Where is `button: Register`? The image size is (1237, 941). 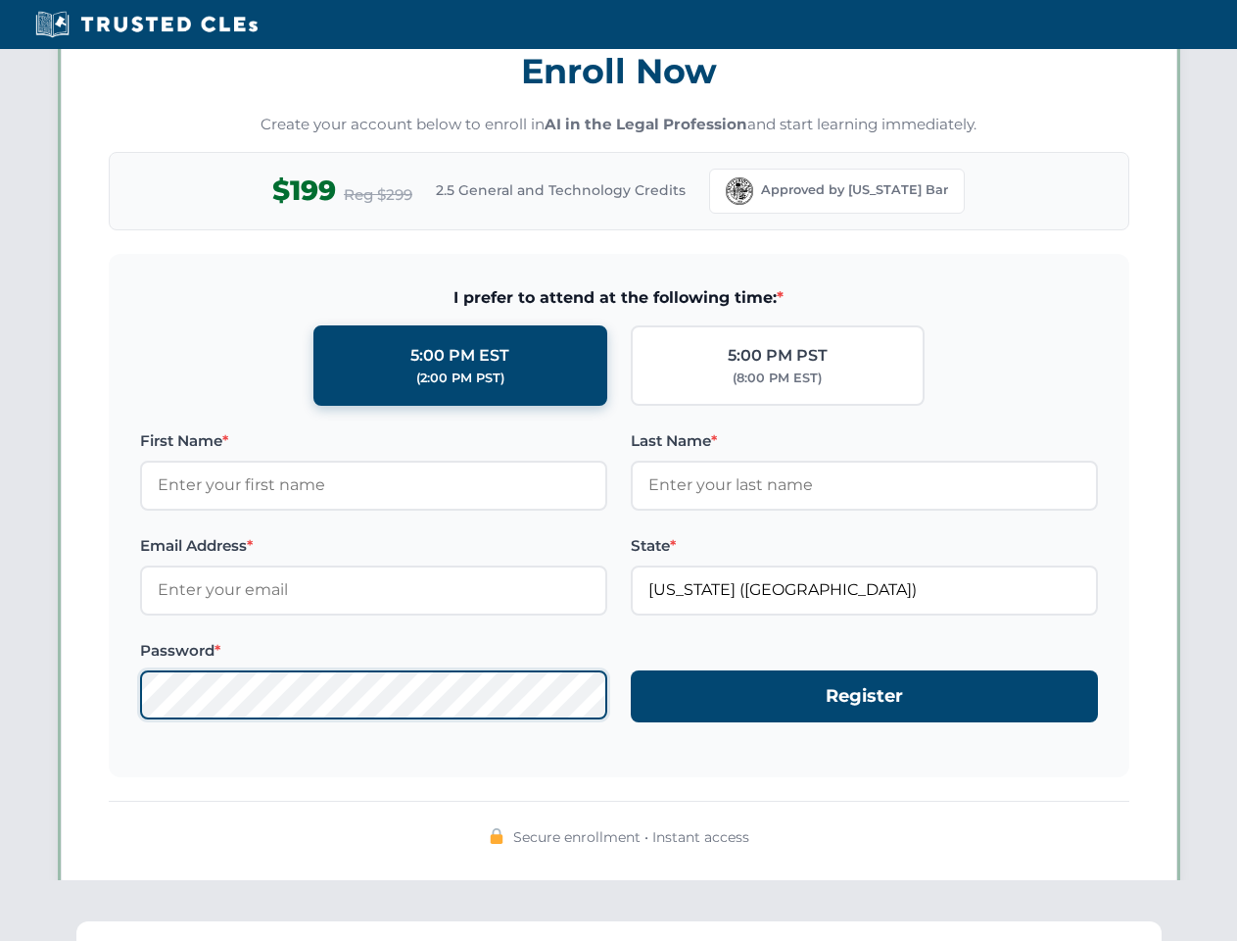 button: Register is located at coordinates (864, 696).